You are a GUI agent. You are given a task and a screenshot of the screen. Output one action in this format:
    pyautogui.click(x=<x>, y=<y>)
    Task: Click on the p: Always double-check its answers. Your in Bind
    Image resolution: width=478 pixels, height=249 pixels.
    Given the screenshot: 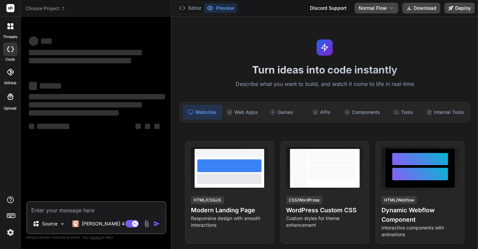 What is the action you would take?
    pyautogui.click(x=96, y=237)
    